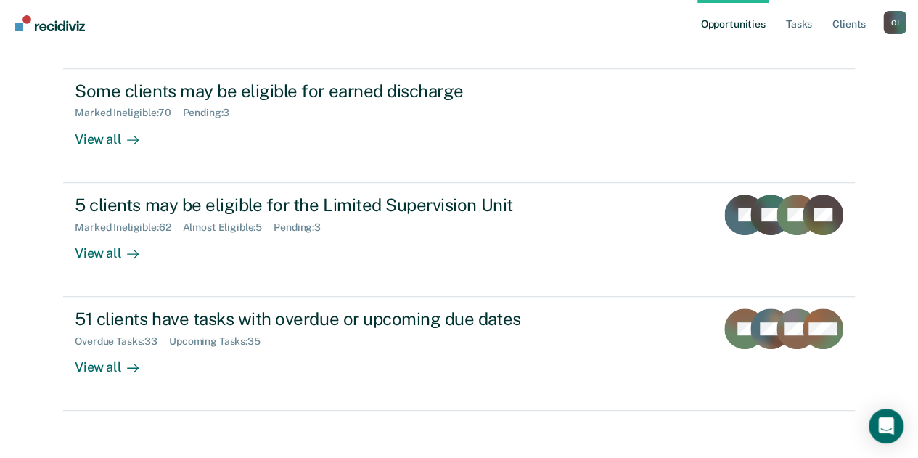 The height and width of the screenshot is (458, 918). What do you see at coordinates (458, 126) in the screenshot?
I see `a: Some clients may be eligible for earned dischargeMarked Ineligible:70Pending:3View all` at bounding box center [458, 126].